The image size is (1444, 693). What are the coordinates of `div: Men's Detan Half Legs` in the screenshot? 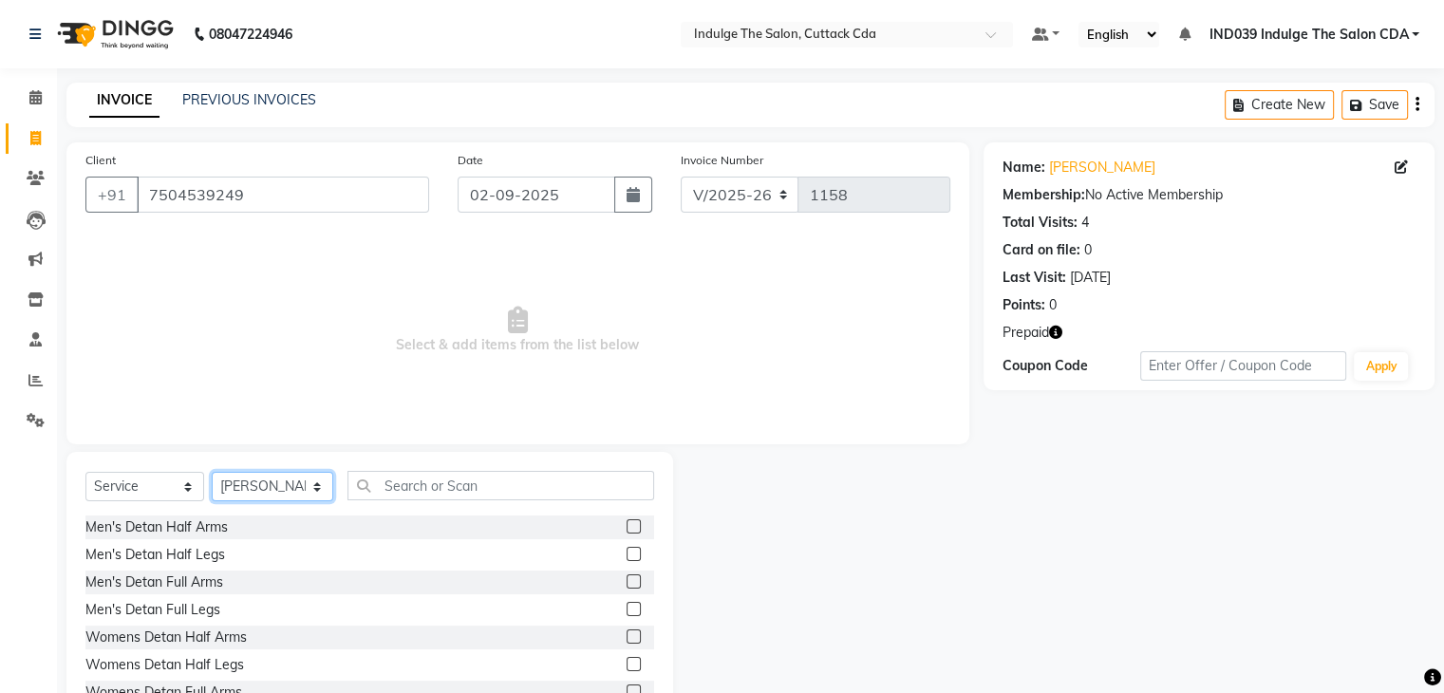 It's located at (155, 554).